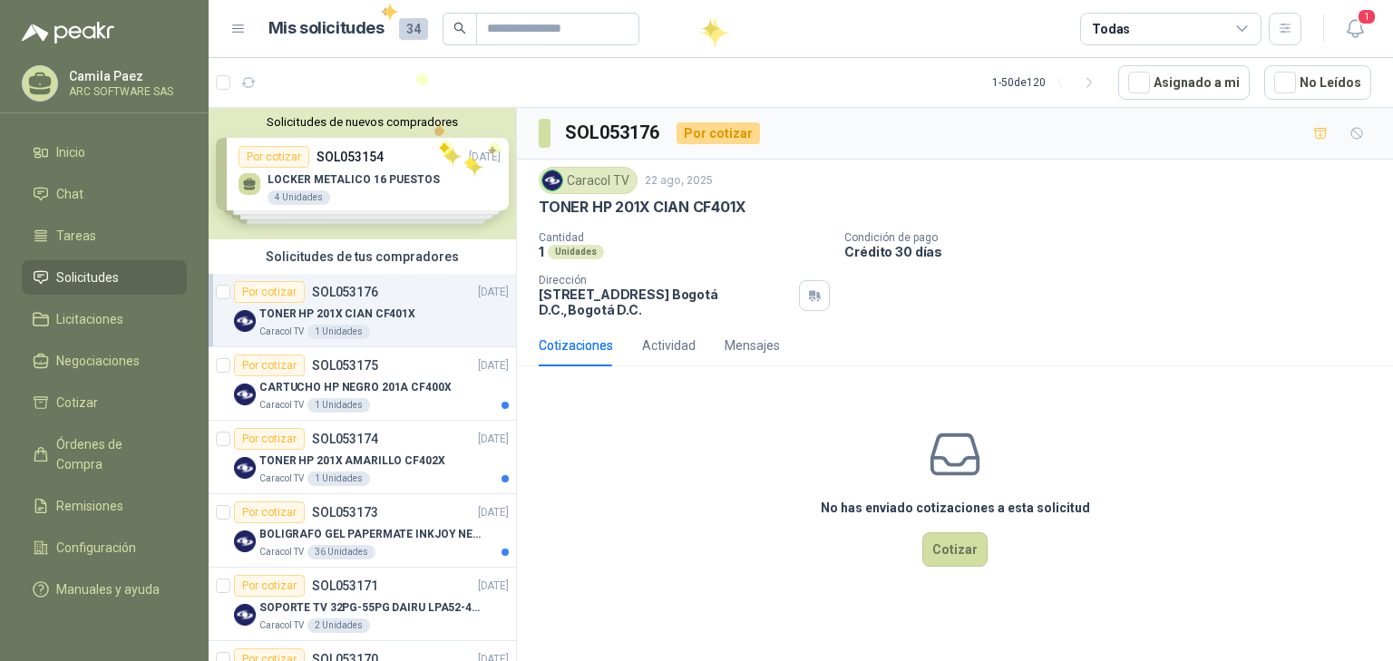  Describe the element at coordinates (98, 361) in the screenshot. I see `span: Negociaciones` at that location.